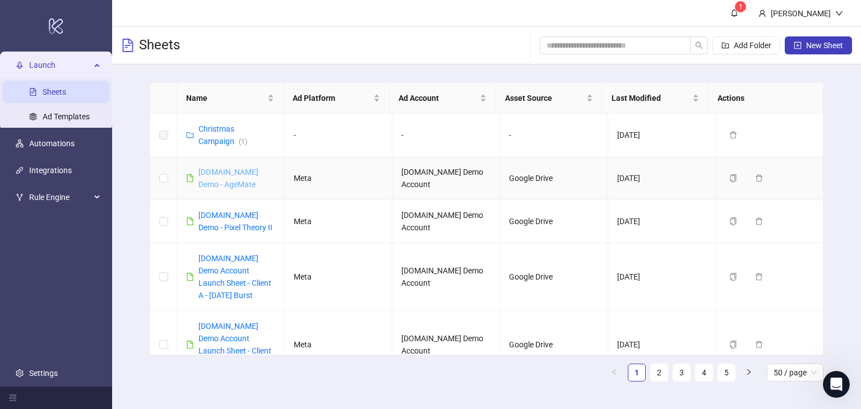 This screenshot has height=409, width=861. What do you see at coordinates (659, 373) in the screenshot?
I see `a: 2` at bounding box center [659, 373].